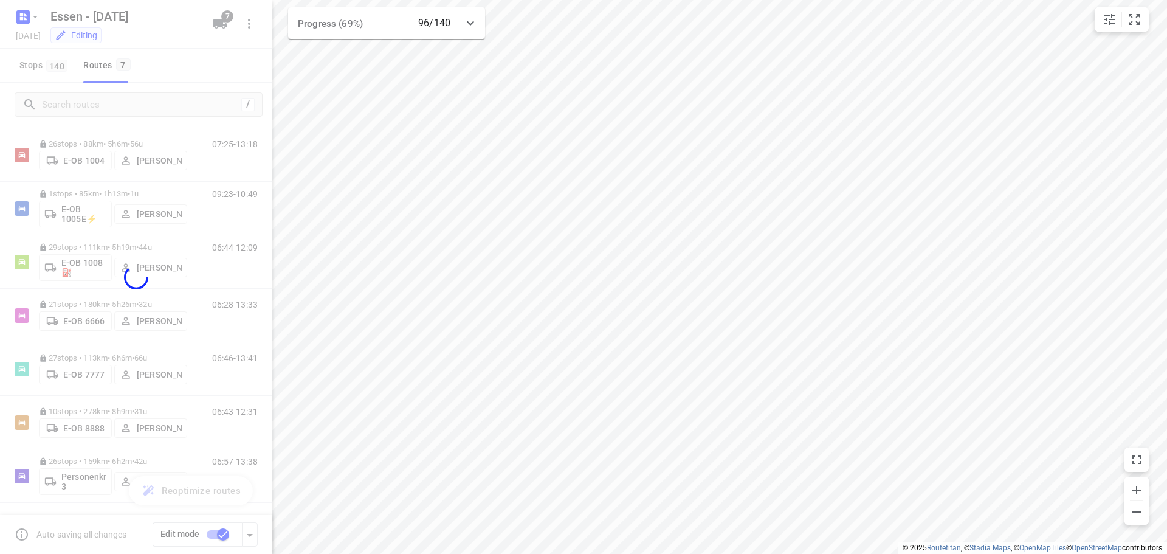 The image size is (1167, 554). I want to click on button: Map settings, so click(1109, 19).